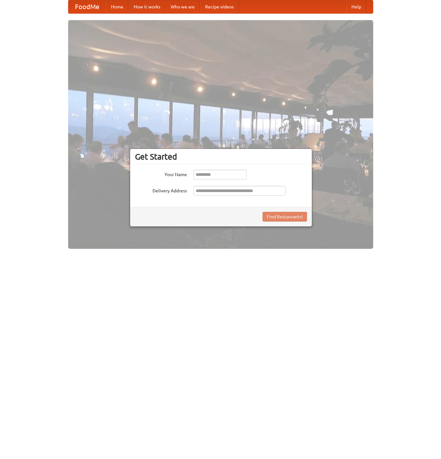  Describe the element at coordinates (147, 7) in the screenshot. I see `a: How it works` at that location.